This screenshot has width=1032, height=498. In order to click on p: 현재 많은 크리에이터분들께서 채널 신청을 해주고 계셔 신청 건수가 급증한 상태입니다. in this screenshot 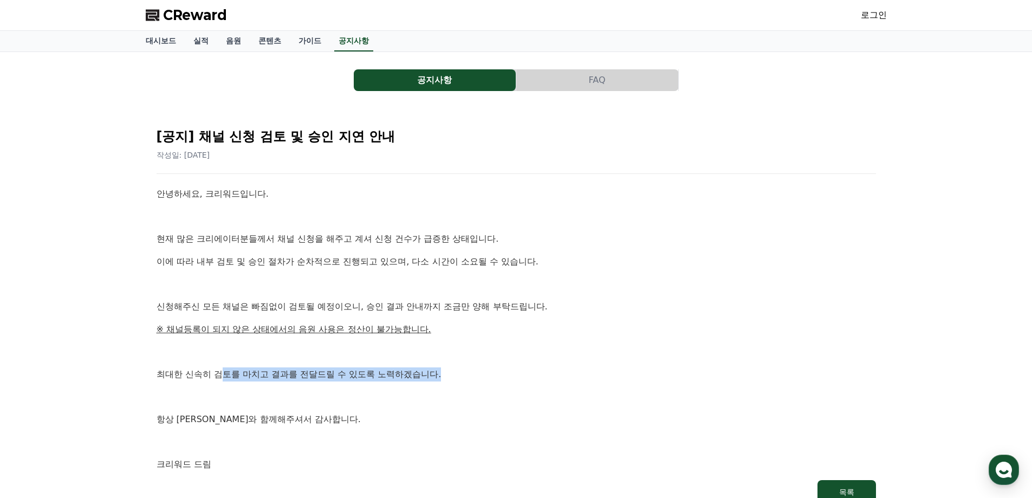, I will do `click(516, 239)`.